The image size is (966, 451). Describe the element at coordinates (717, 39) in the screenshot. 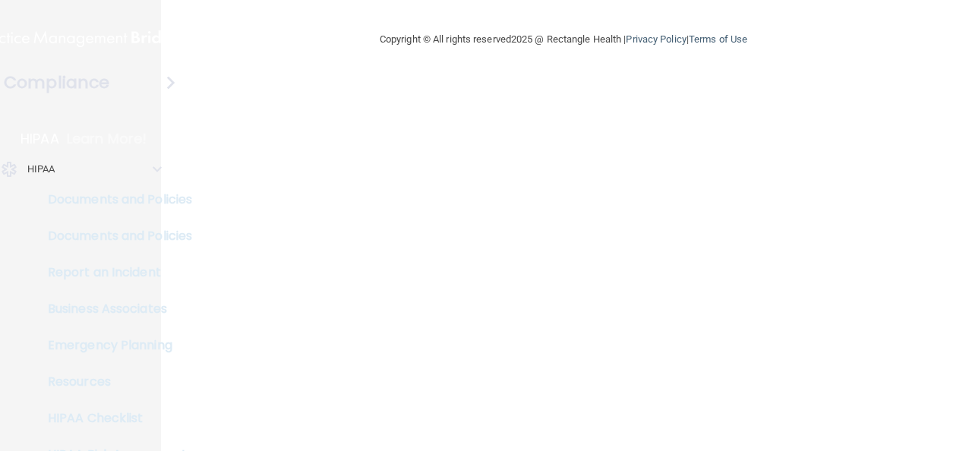

I see `a: Terms of Use` at that location.